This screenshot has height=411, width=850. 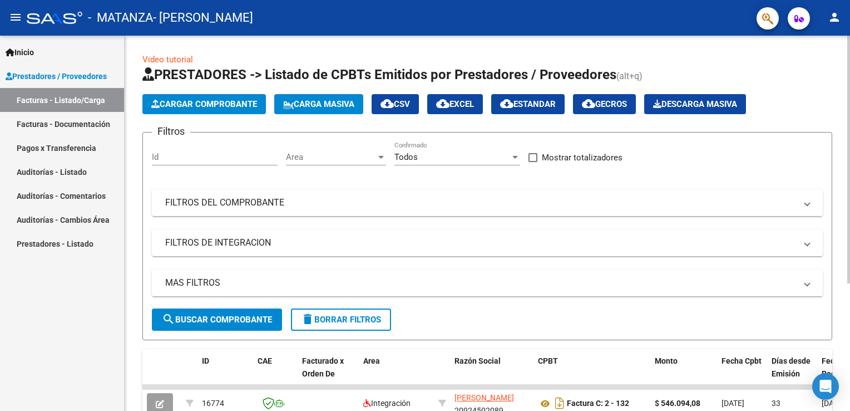 I want to click on span: Carga Masiva, so click(x=319, y=104).